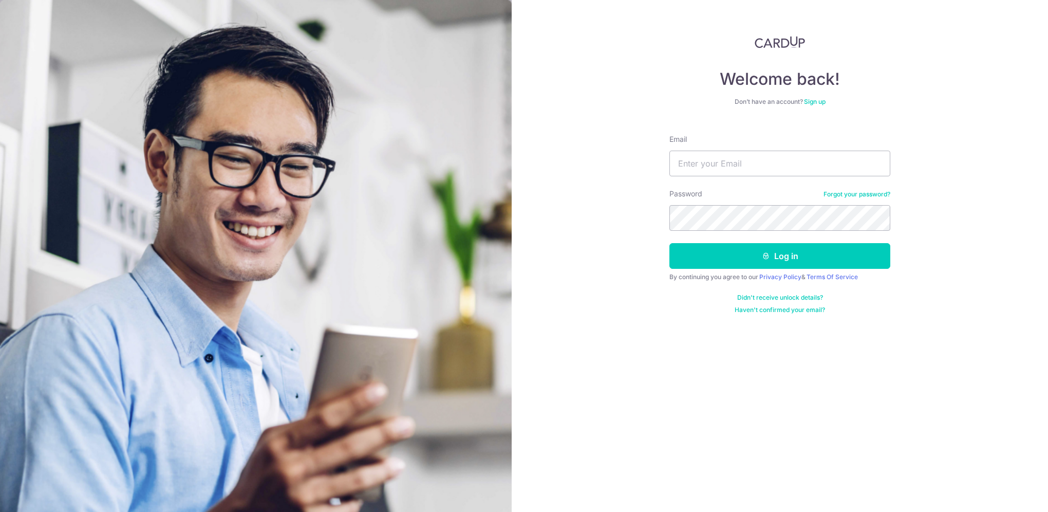 This screenshot has width=1048, height=512. I want to click on a: Sign up, so click(815, 101).